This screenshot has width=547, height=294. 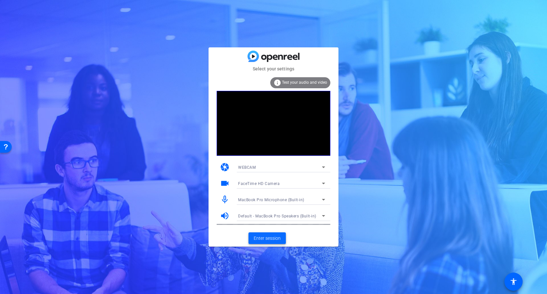 What do you see at coordinates (225, 216) in the screenshot?
I see `mat-icon: volume_up` at bounding box center [225, 216].